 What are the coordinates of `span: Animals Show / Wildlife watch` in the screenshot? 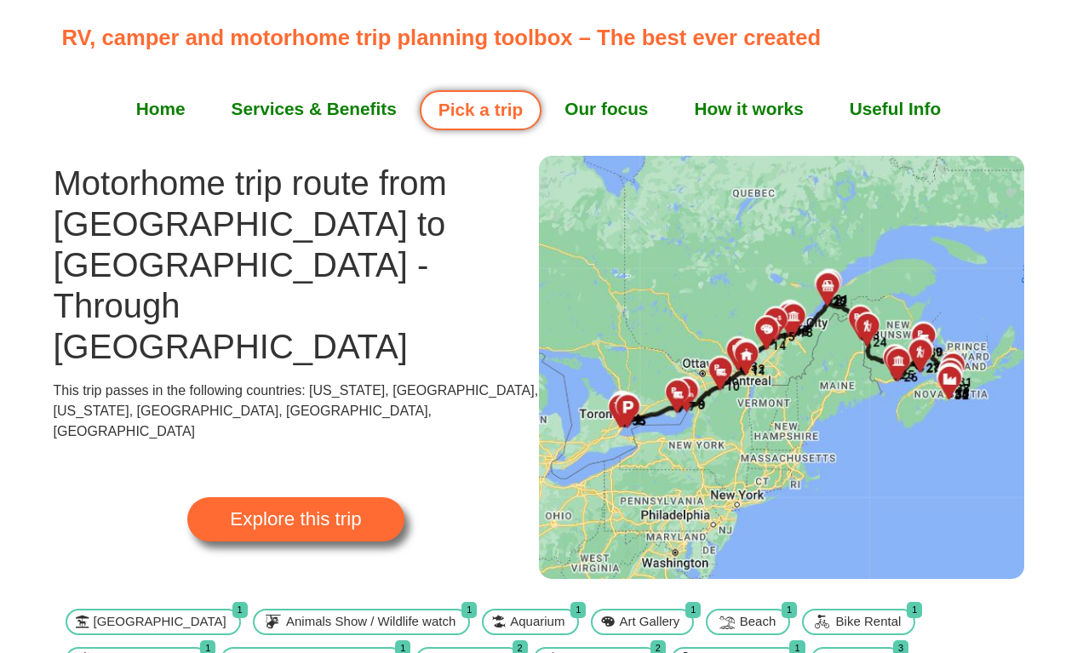 It's located at (370, 621).